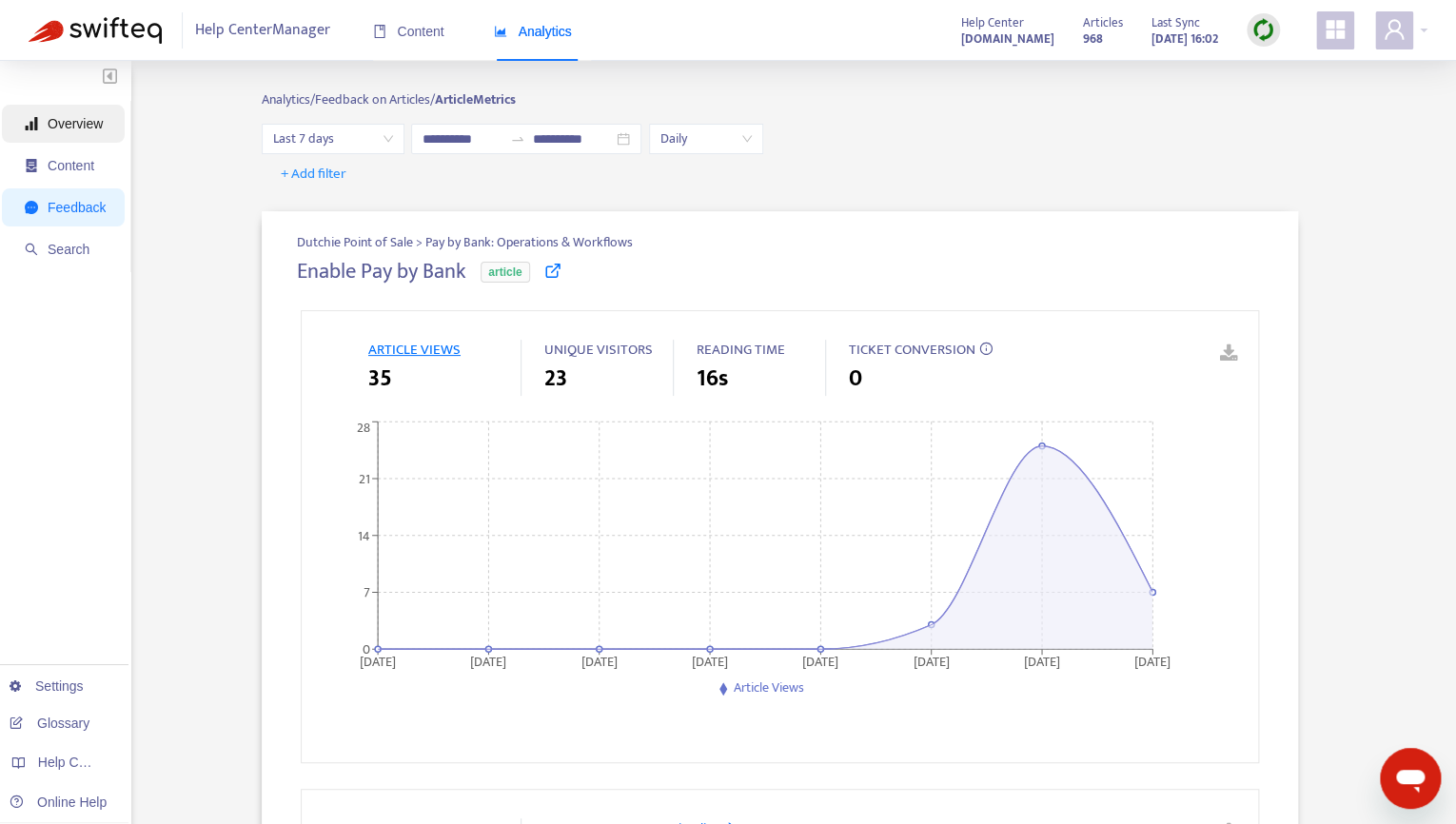  I want to click on span: user, so click(1395, 30).